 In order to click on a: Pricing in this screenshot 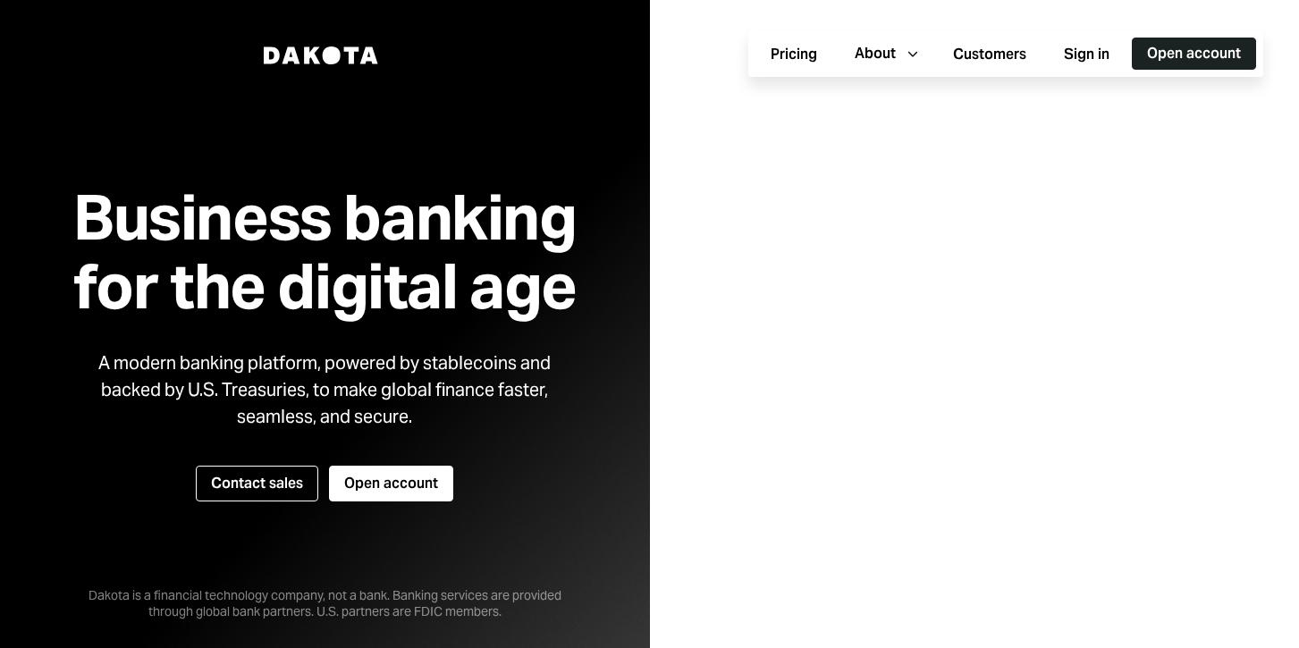, I will do `click(794, 54)`.